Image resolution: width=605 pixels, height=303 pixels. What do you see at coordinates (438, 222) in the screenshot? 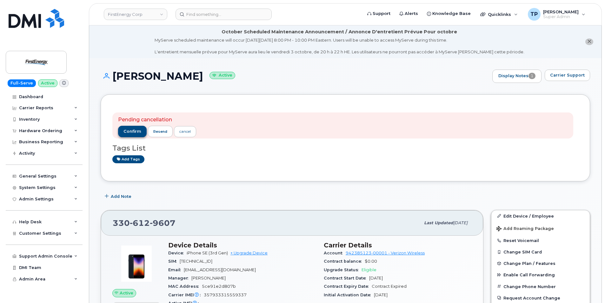
I see `span: Last updated` at bounding box center [438, 222].